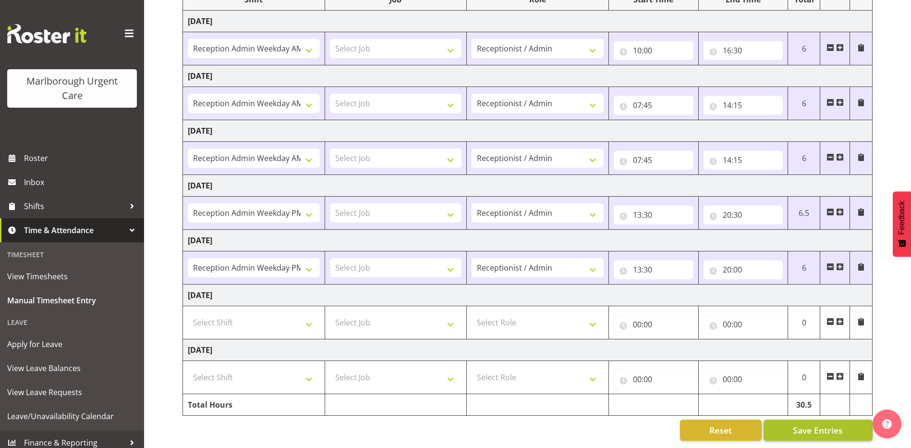 The width and height of the screenshot is (911, 448). I want to click on div: Leave, so click(72, 322).